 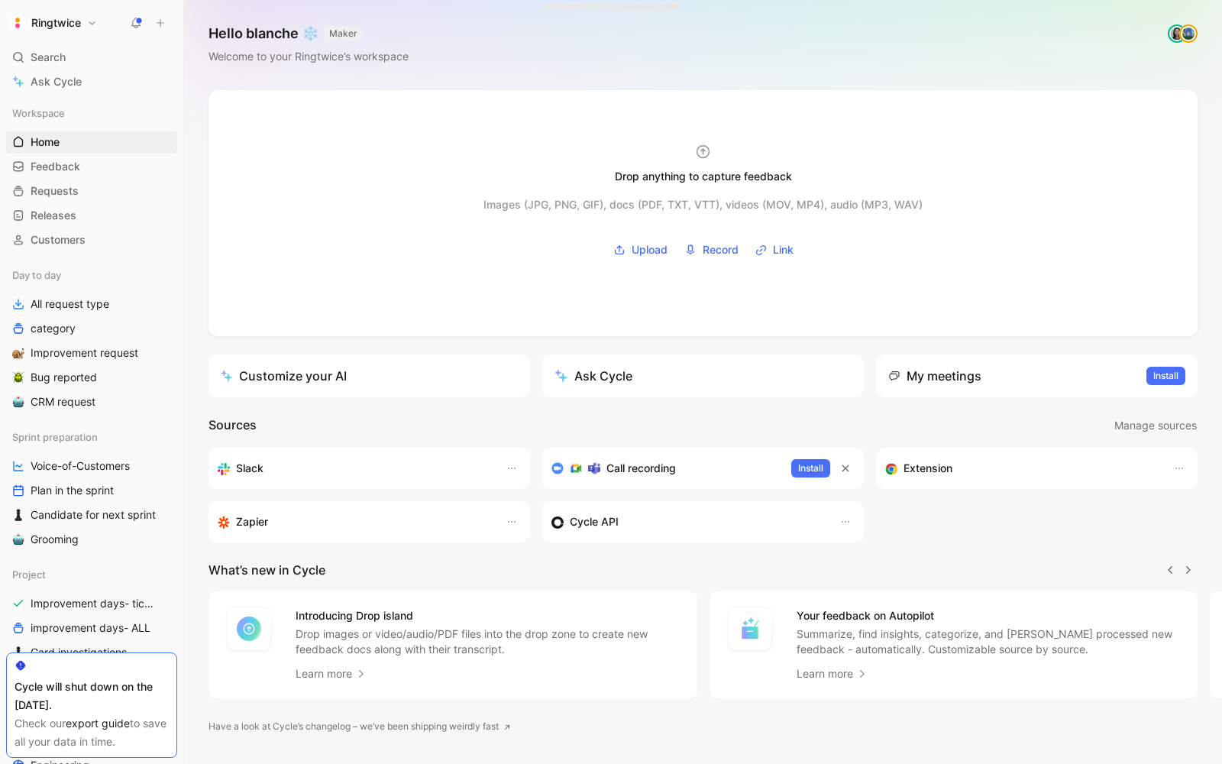 What do you see at coordinates (92, 377) in the screenshot?
I see `a: 🪲Bug reported` at bounding box center [92, 377].